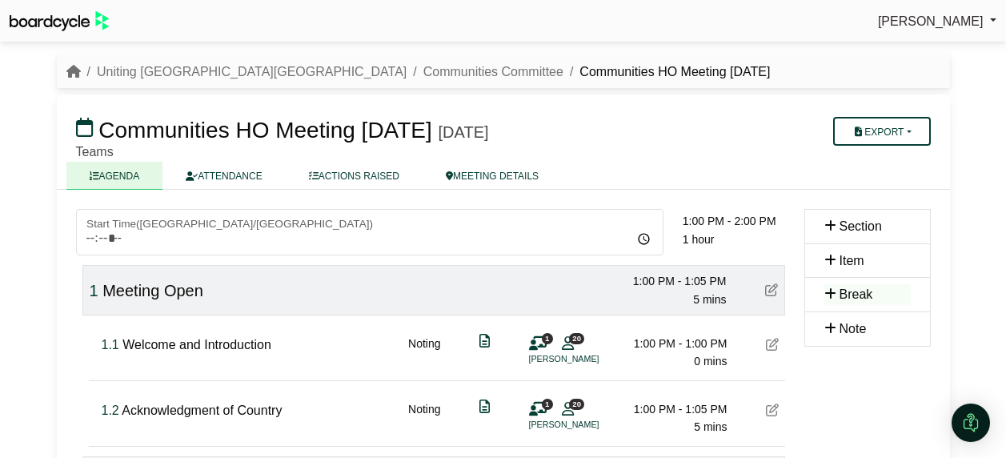 The width and height of the screenshot is (1006, 458). What do you see at coordinates (153, 290) in the screenshot?
I see `span: Meeting Open` at bounding box center [153, 290].